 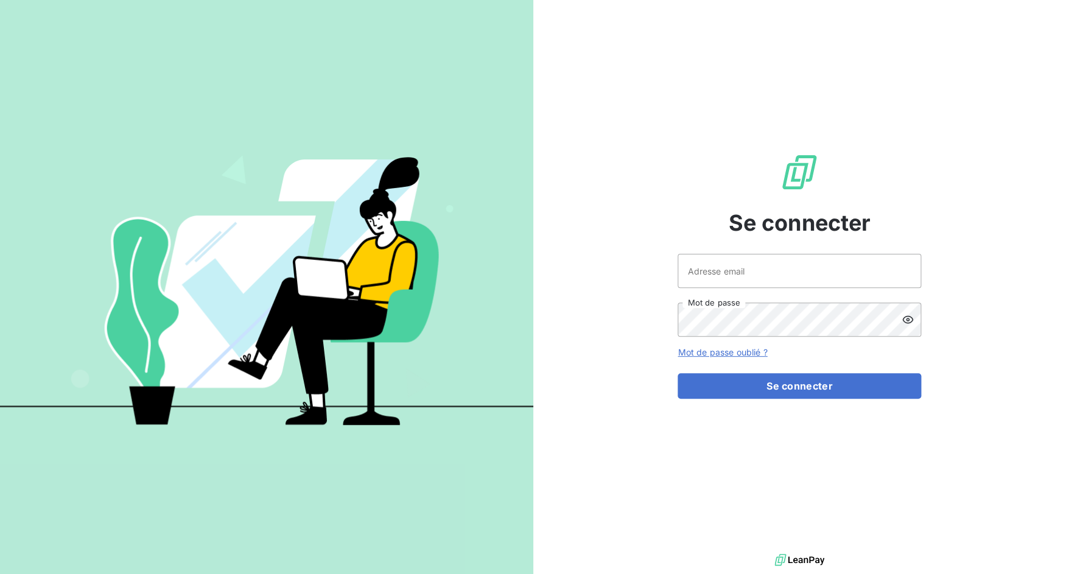 I want to click on span: Se connecter, so click(x=799, y=223).